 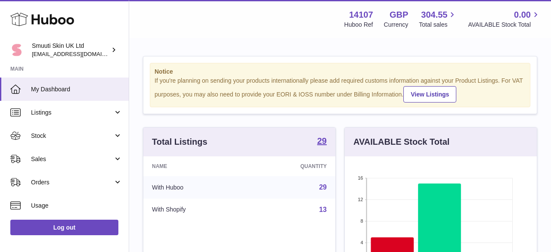 I want to click on span: My Dashboard, so click(x=77, y=89).